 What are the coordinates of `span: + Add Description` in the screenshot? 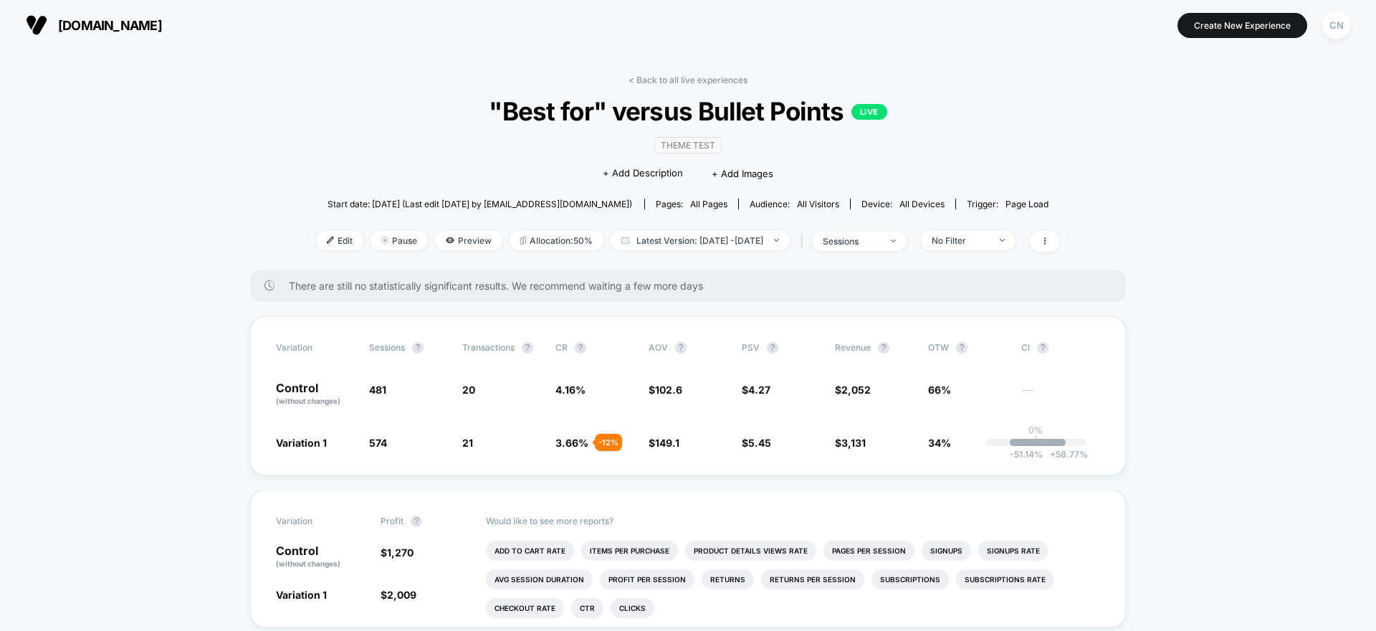 It's located at (643, 173).